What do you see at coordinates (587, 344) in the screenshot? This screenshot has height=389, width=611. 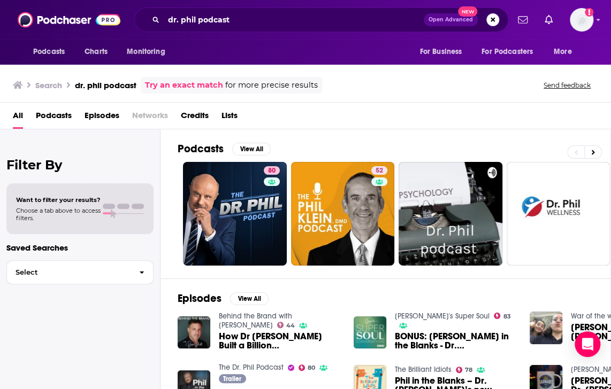 I see `div: Open Intercom Messenger` at bounding box center [587, 344].